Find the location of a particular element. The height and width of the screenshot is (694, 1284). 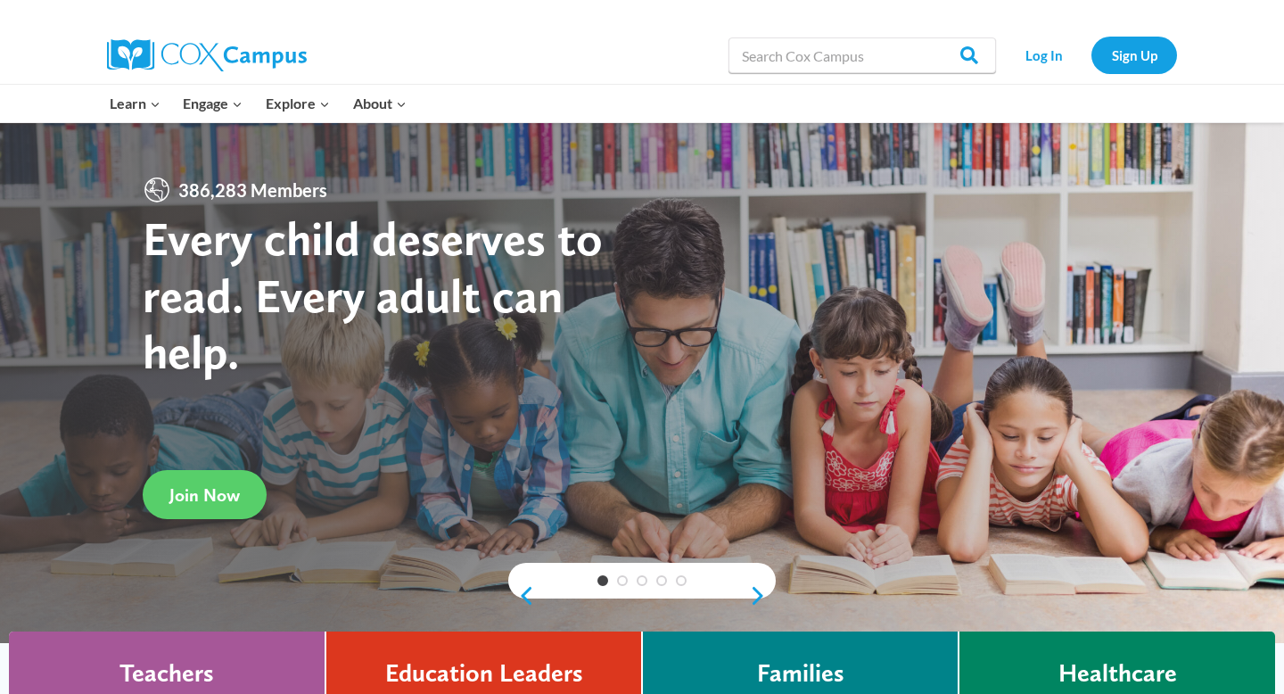

h4: Healthcare is located at coordinates (1117, 673).